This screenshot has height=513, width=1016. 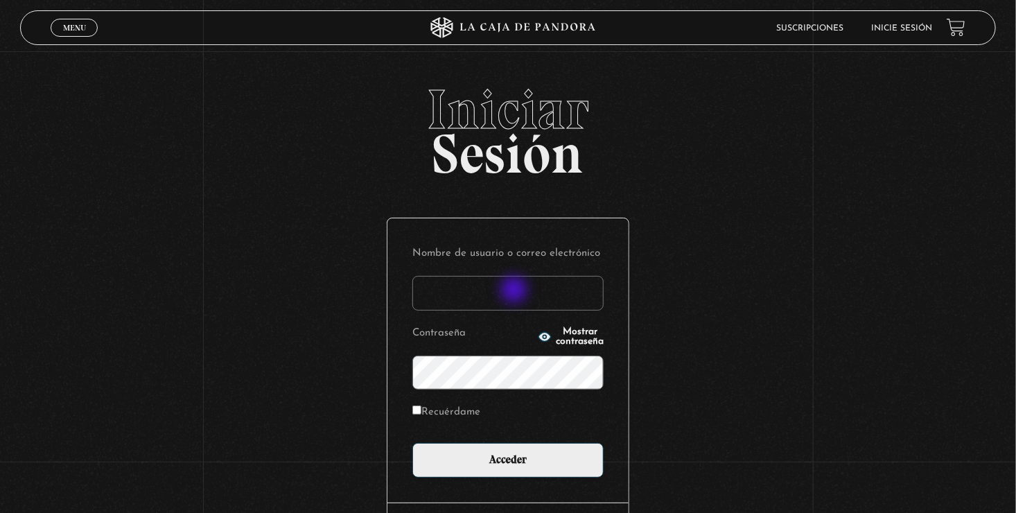 What do you see at coordinates (74, 28) in the screenshot?
I see `span: Menu` at bounding box center [74, 28].